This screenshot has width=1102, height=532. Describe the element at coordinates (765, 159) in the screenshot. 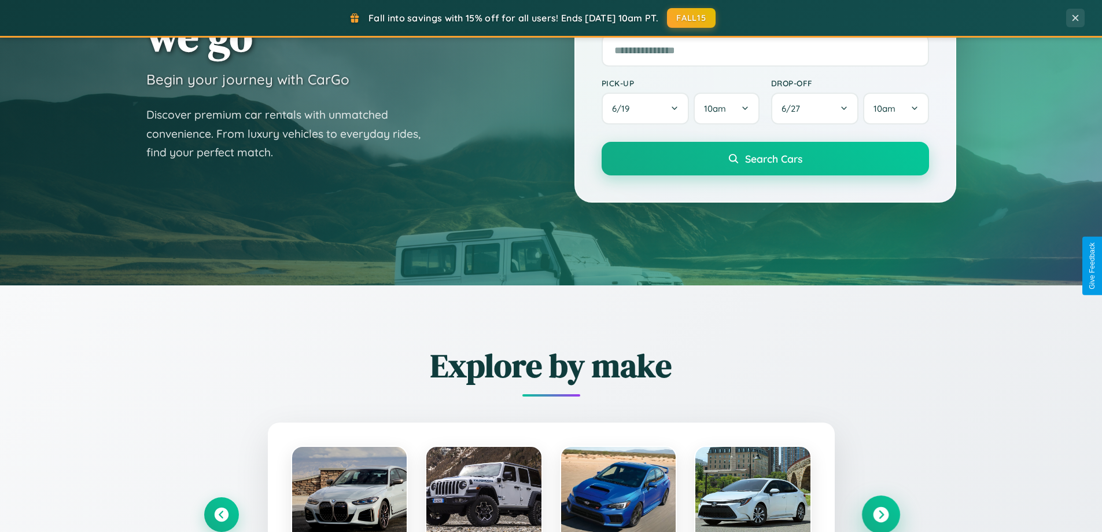

I see `button: Search Cars` at that location.